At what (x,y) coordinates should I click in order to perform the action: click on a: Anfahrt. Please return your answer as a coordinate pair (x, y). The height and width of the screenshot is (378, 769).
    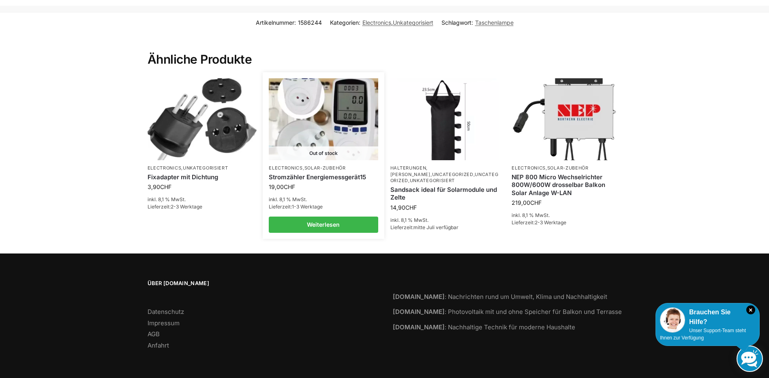
    Looking at the image, I should click on (158, 345).